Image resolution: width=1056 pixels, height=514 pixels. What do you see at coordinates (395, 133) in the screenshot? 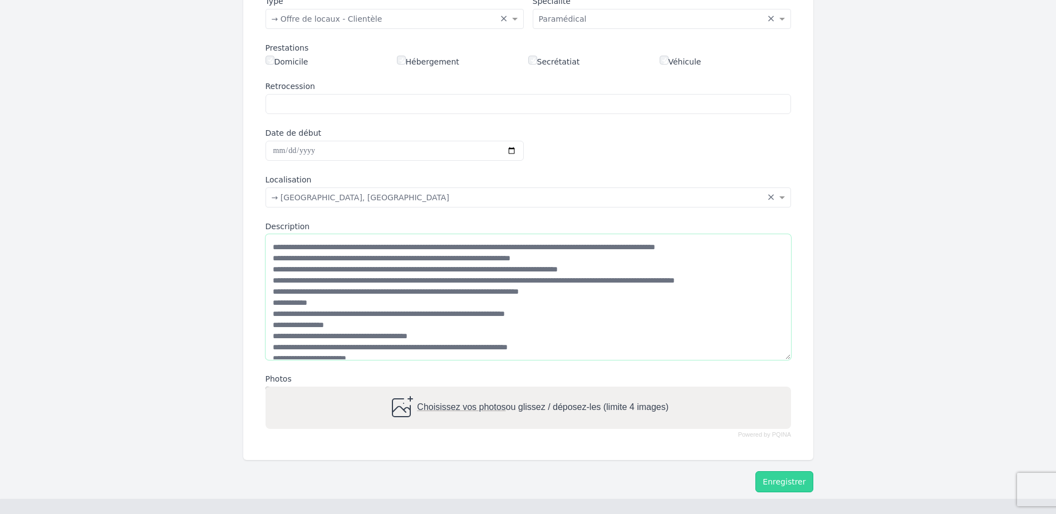
I see `label: Date de début` at bounding box center [395, 133].